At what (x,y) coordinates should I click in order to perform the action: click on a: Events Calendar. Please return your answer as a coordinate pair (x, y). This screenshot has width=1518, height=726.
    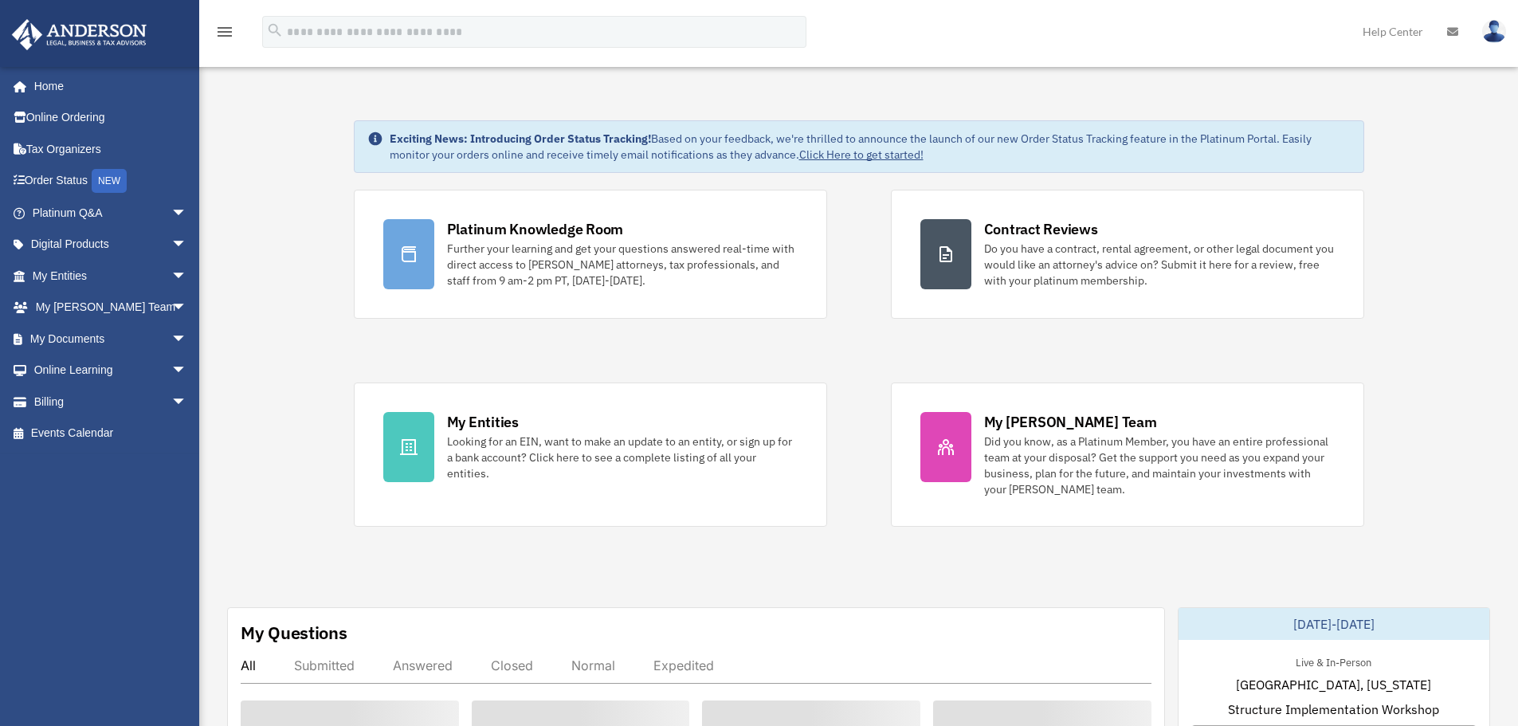
    Looking at the image, I should click on (111, 433).